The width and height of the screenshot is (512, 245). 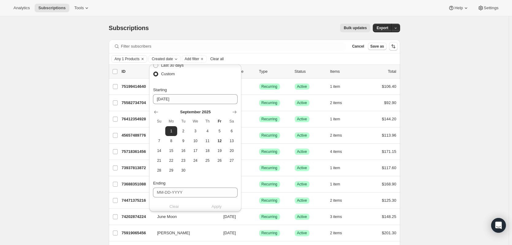 What do you see at coordinates (382, 28) in the screenshot?
I see `button: Export` at bounding box center [382, 28].